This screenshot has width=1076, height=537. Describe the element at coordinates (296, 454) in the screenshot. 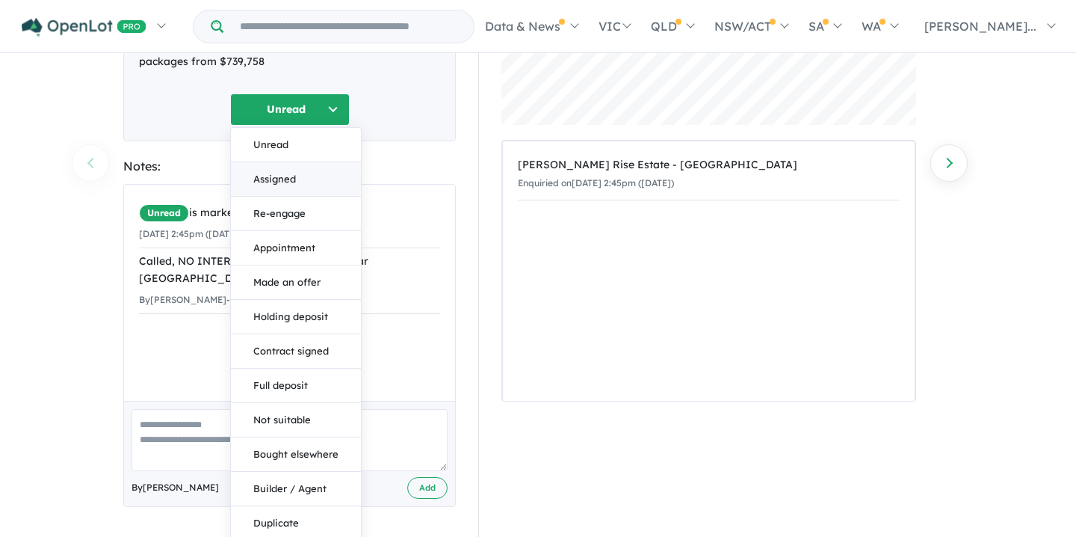

I see `button: Bought elsewhere` at that location.